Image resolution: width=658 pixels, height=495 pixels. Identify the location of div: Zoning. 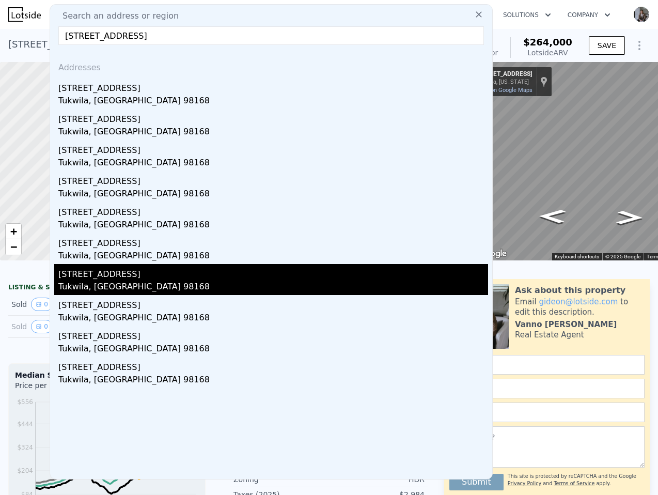
(281, 479).